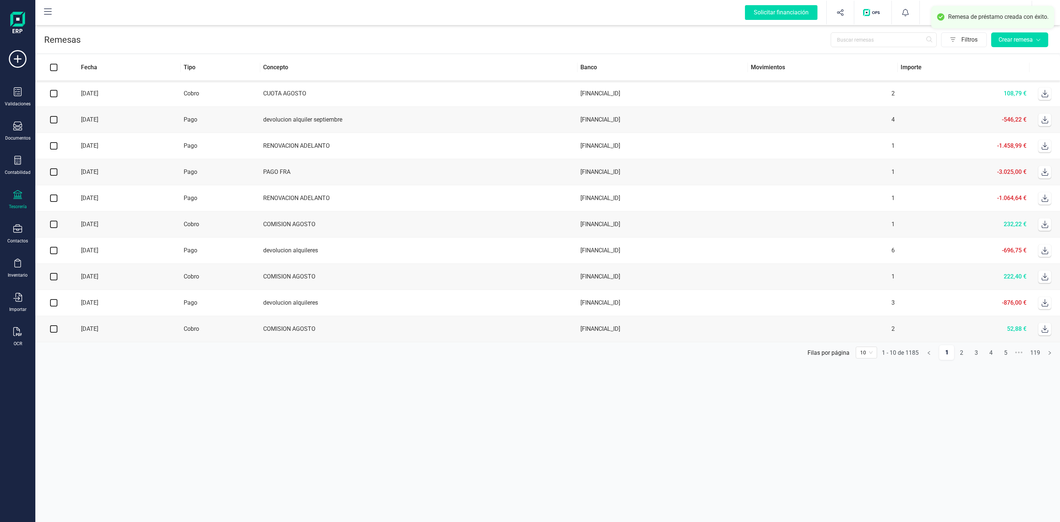 This screenshot has height=522, width=1060. What do you see at coordinates (781, 13) in the screenshot?
I see `div: Solicitar financiación` at bounding box center [781, 13].